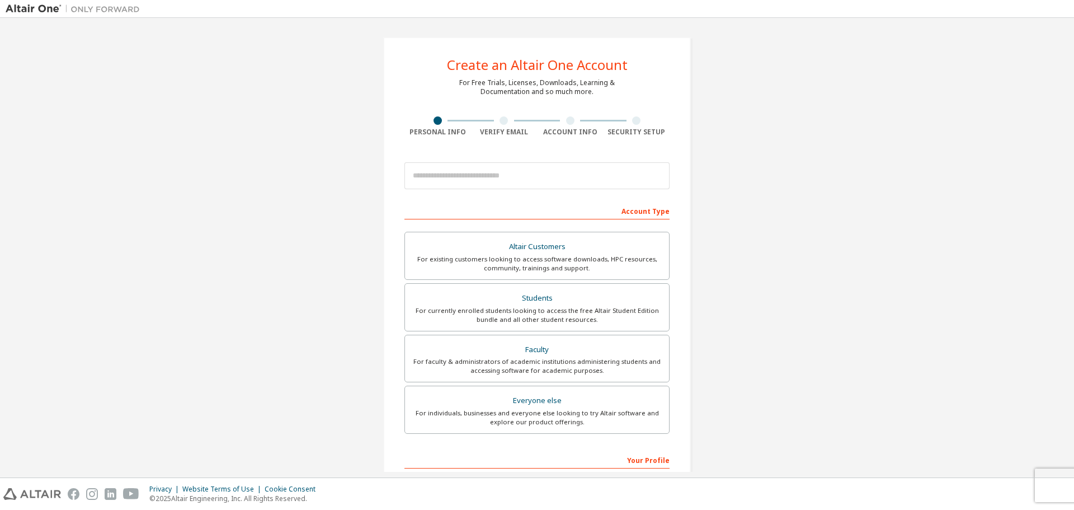 This screenshot has height=510, width=1074. Describe the element at coordinates (537, 263) in the screenshot. I see `div: For existing customers looking to access software downloads, HPC resources, community, trainings ...` at that location.